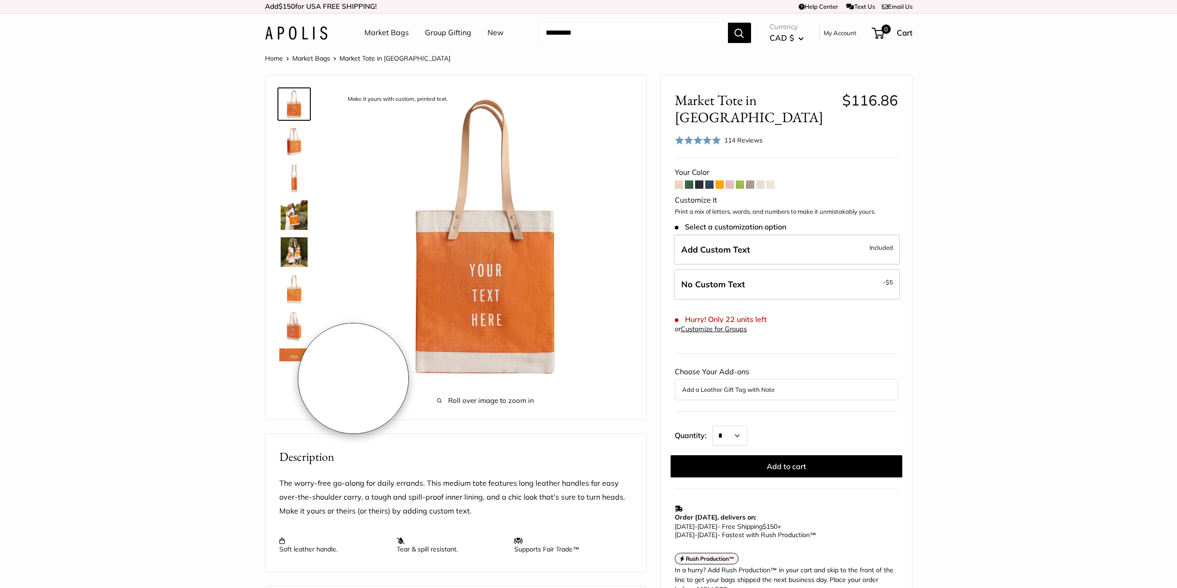  Describe the element at coordinates (781, 37) in the screenshot. I see `span: CAD $` at that location.